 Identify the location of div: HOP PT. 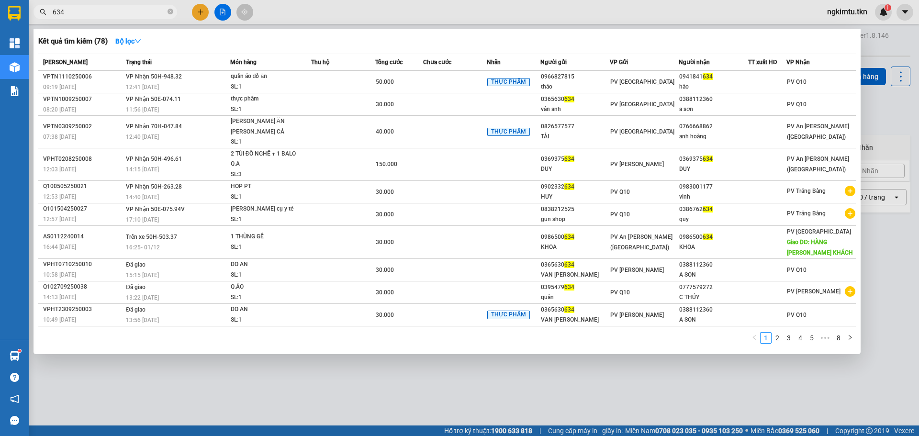
(267, 187).